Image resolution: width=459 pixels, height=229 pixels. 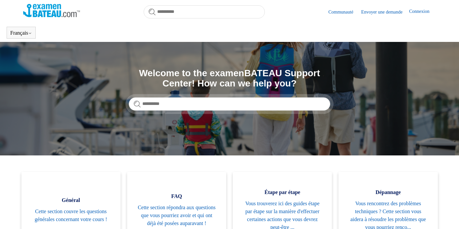 What do you see at coordinates (385, 12) in the screenshot?
I see `a: Envoyer une demande` at bounding box center [385, 12].